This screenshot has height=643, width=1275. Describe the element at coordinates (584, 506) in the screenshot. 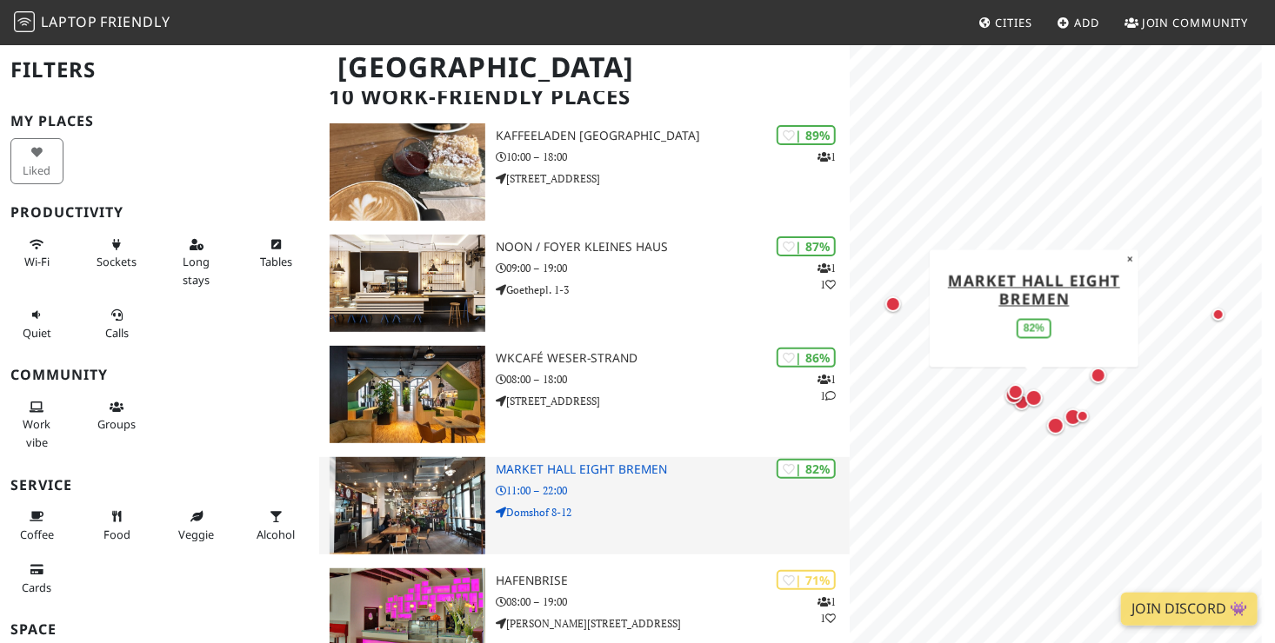

I see `a: Market Hall Eight Bremen | 82% Market Hall Eight Bremen 11:00 – 22:00 Domshof 8-12` at that location.